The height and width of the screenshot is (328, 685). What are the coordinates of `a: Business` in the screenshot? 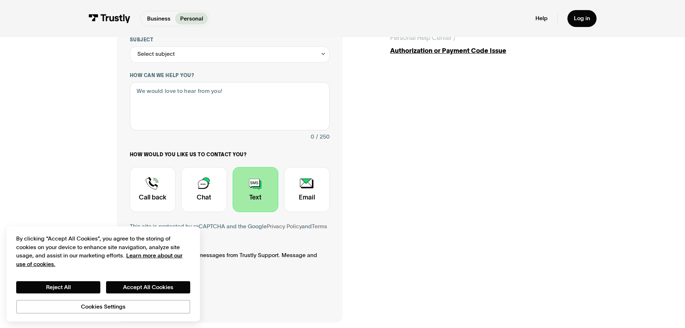 It's located at (159, 18).